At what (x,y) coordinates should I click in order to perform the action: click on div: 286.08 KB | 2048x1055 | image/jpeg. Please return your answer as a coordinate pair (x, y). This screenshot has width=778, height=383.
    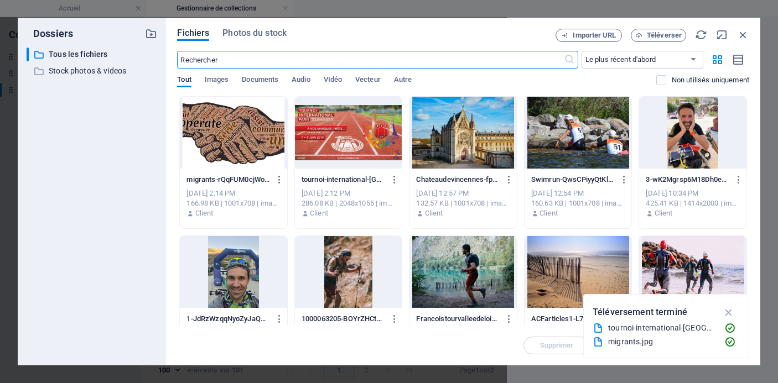
    Looking at the image, I should click on (349, 204).